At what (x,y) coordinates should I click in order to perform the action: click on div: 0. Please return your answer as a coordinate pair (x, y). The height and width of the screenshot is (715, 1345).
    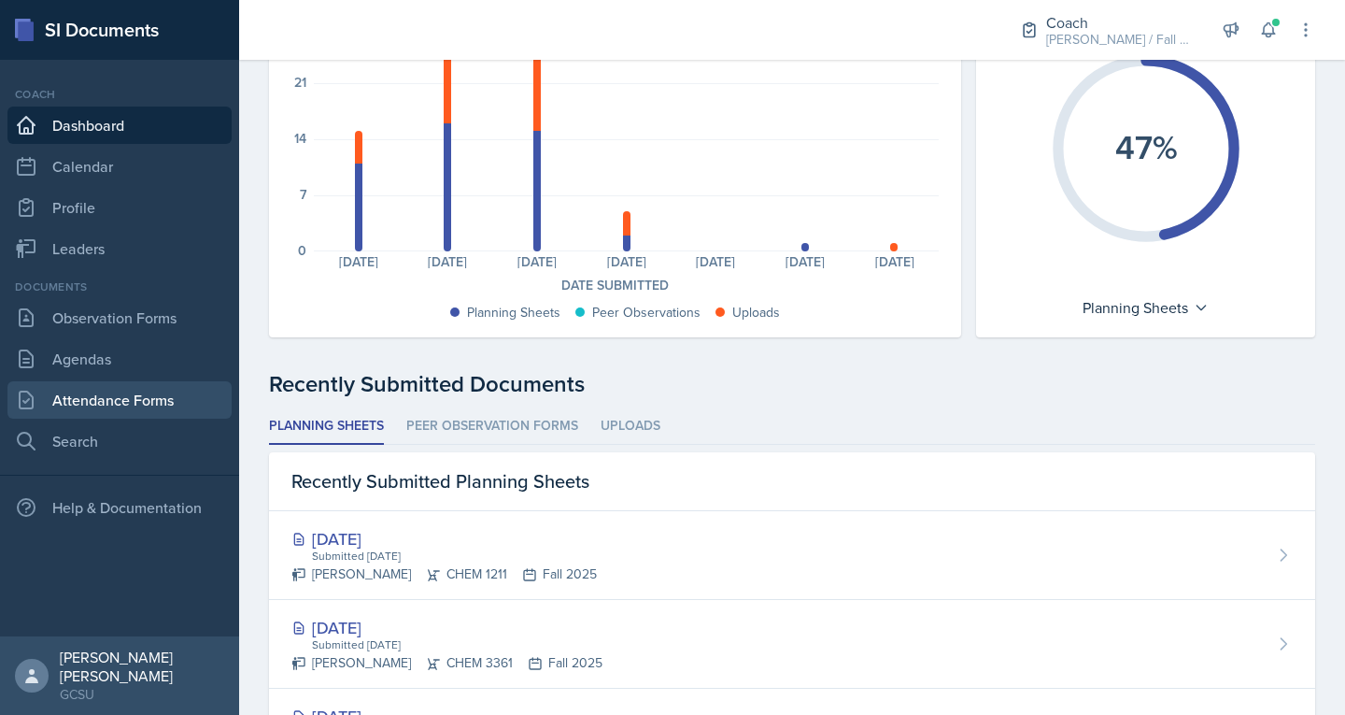
    Looking at the image, I should click on (302, 250).